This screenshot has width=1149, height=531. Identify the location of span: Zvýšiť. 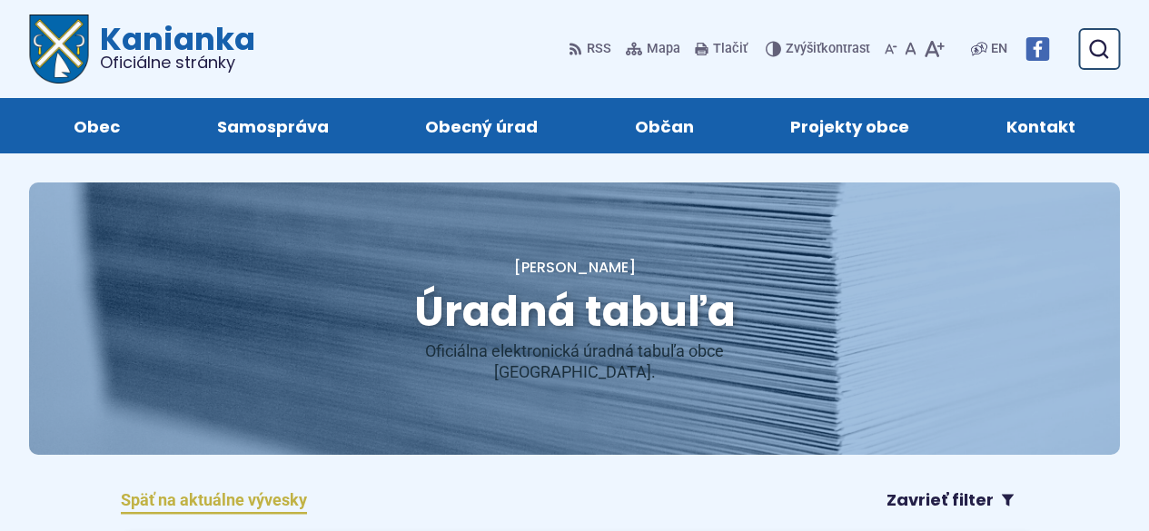
(803, 48).